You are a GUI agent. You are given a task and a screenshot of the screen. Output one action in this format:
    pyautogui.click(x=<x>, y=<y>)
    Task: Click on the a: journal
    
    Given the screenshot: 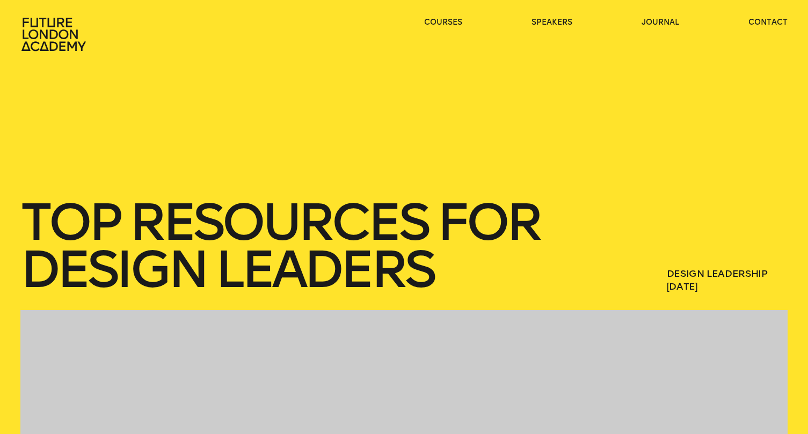 What is the action you would take?
    pyautogui.click(x=660, y=23)
    